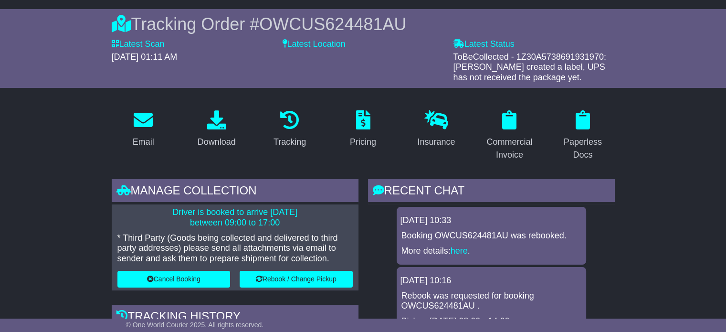 This screenshot has width=726, height=332. What do you see at coordinates (235, 317) in the screenshot?
I see `div: Tracking history` at bounding box center [235, 317].